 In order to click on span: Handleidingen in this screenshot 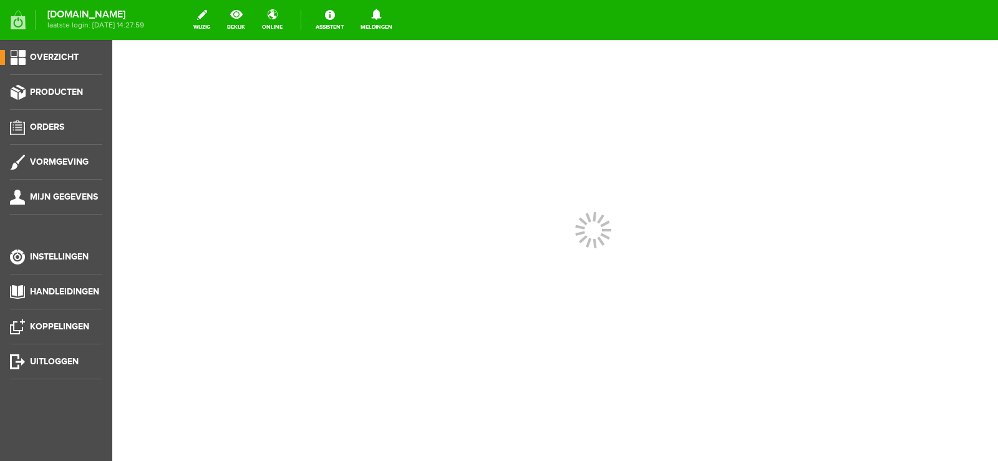, I will do `click(64, 291)`.